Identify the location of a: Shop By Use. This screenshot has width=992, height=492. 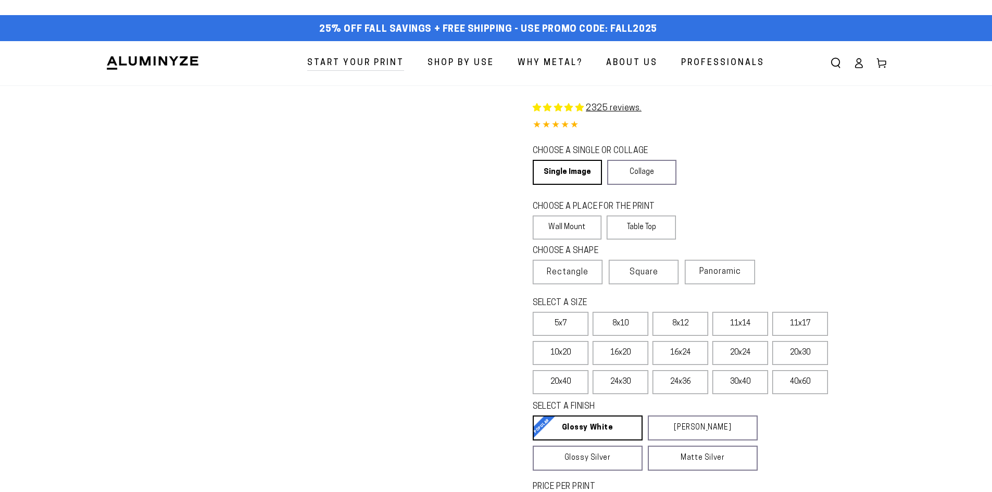
(461, 63).